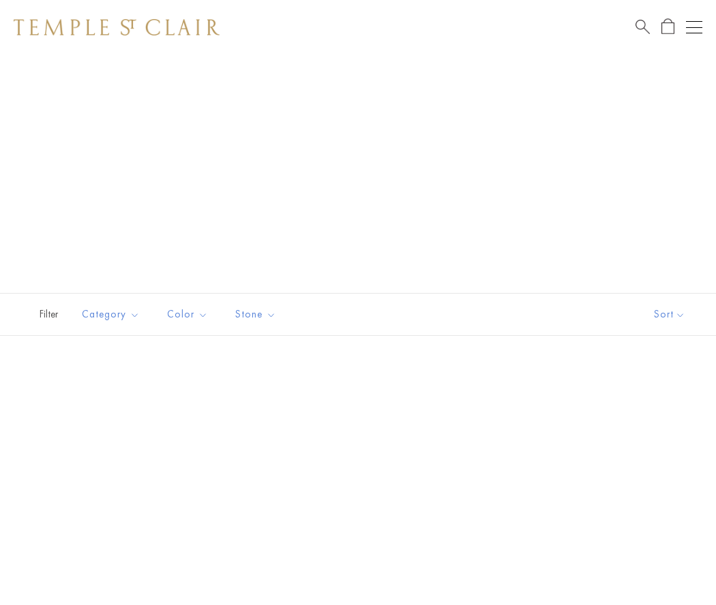  I want to click on button: Category, so click(110, 314).